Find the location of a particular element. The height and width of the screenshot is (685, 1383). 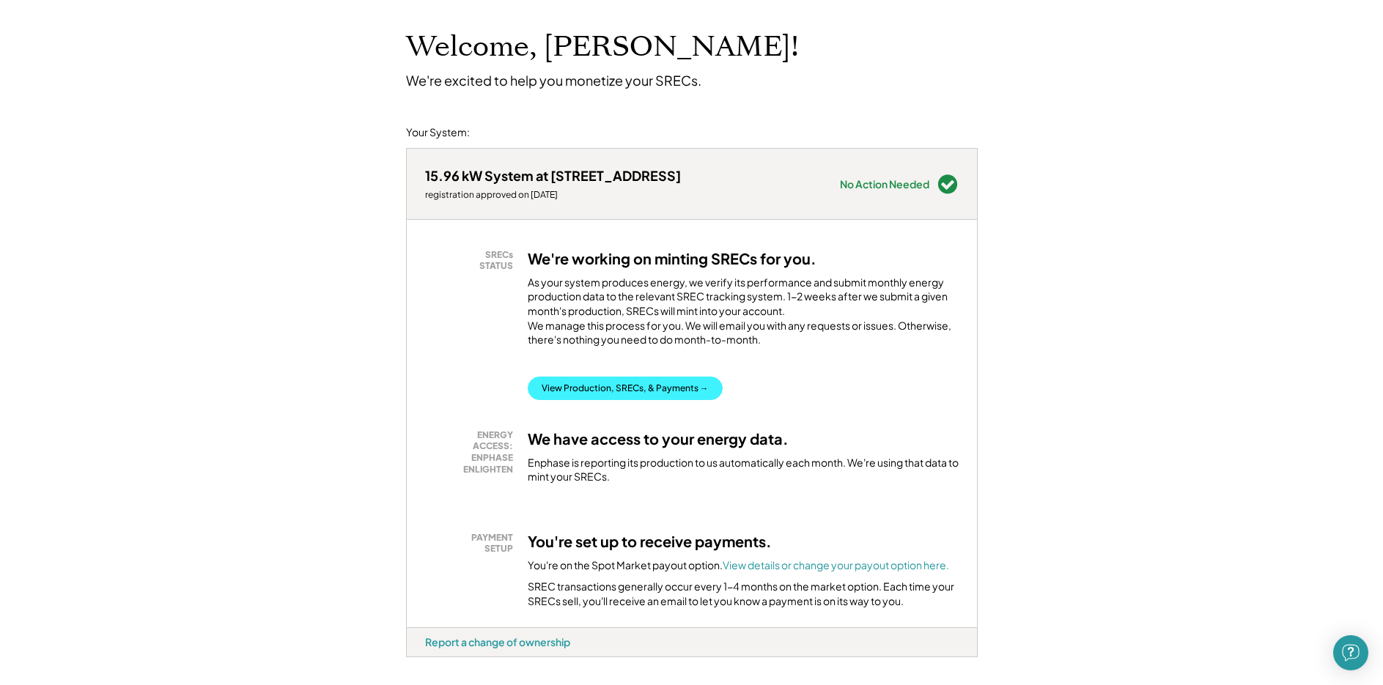

div: You're on the Spot Market payout option. is located at coordinates (738, 566).